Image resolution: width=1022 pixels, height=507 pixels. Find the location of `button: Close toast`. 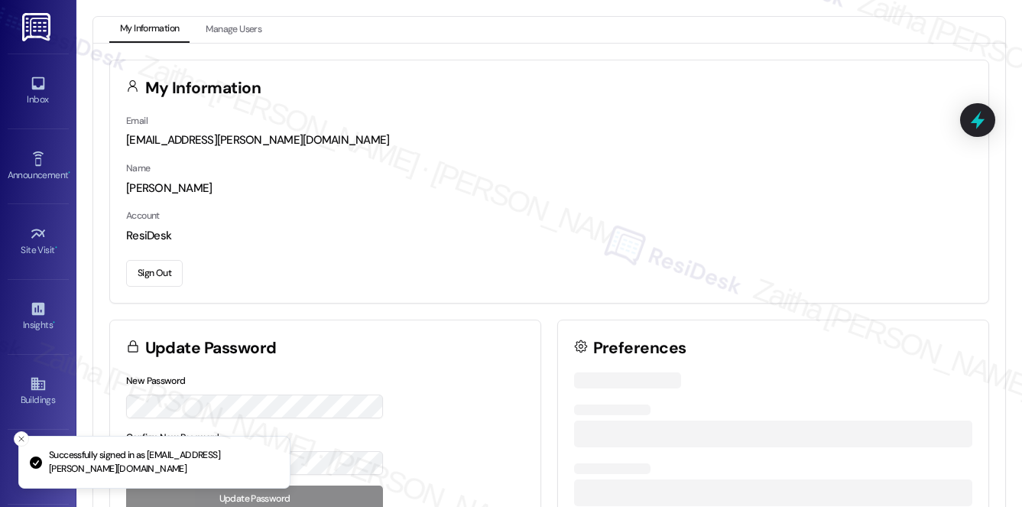

button: Close toast is located at coordinates (21, 439).